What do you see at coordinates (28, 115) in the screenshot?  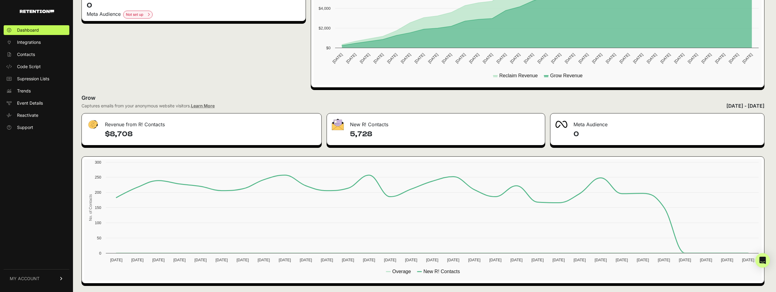 I see `span: Reactivate` at bounding box center [28, 115].